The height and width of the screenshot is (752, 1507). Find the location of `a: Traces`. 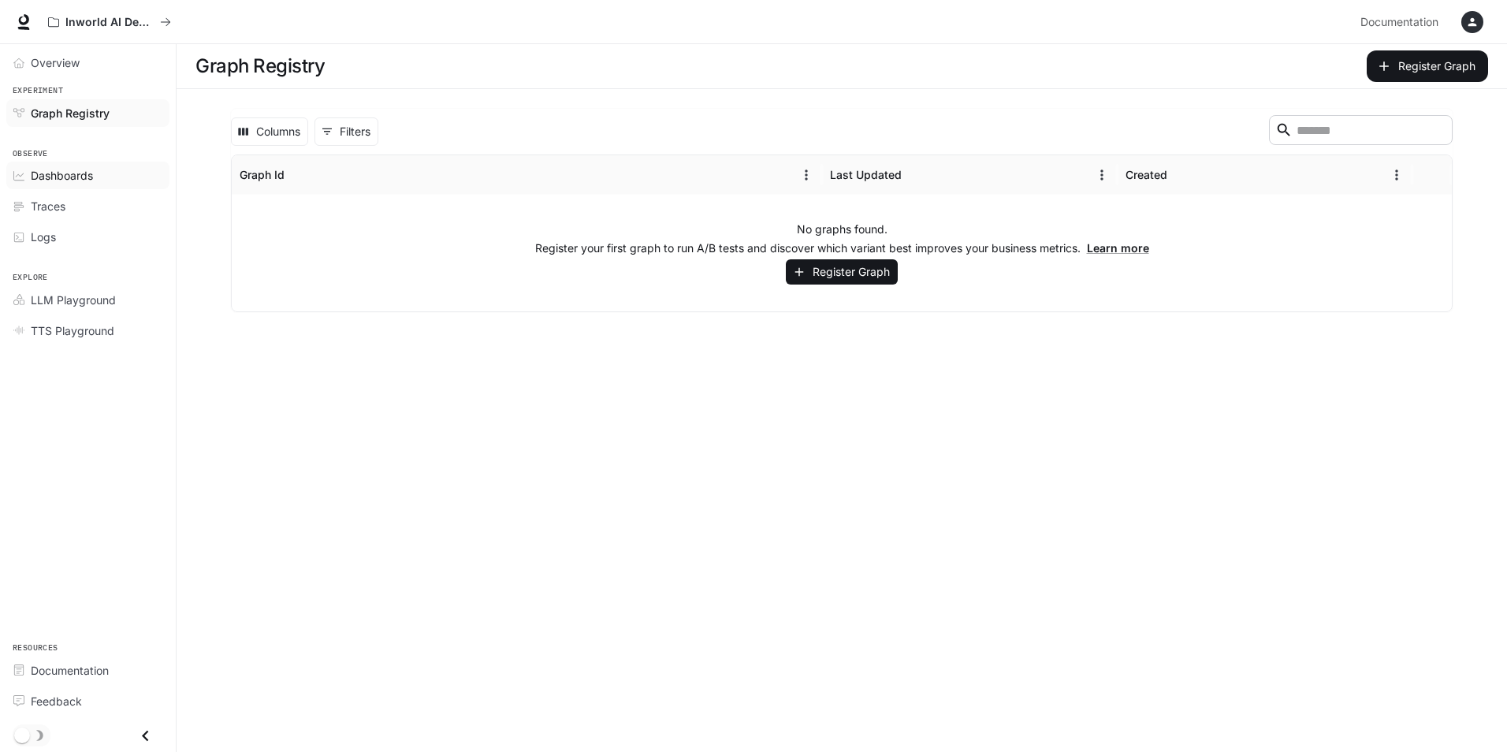

a: Traces is located at coordinates (87, 206).